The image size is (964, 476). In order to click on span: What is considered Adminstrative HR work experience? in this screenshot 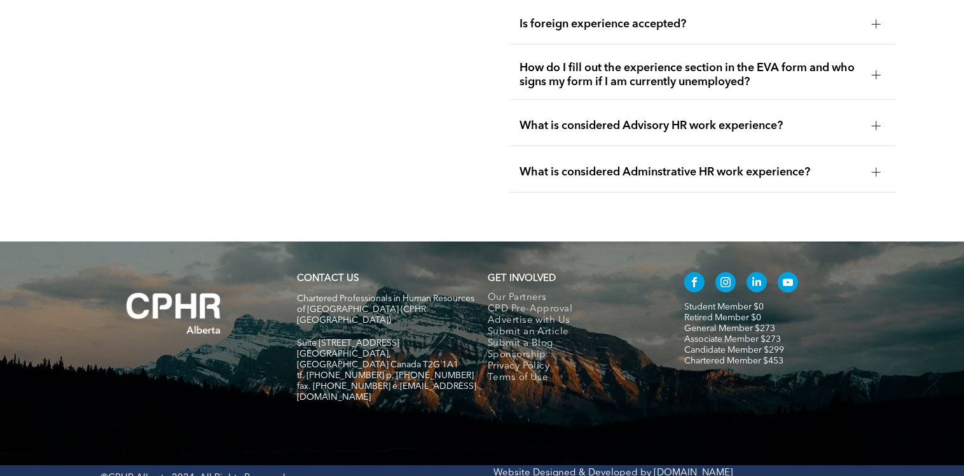, I will do `click(691, 172)`.